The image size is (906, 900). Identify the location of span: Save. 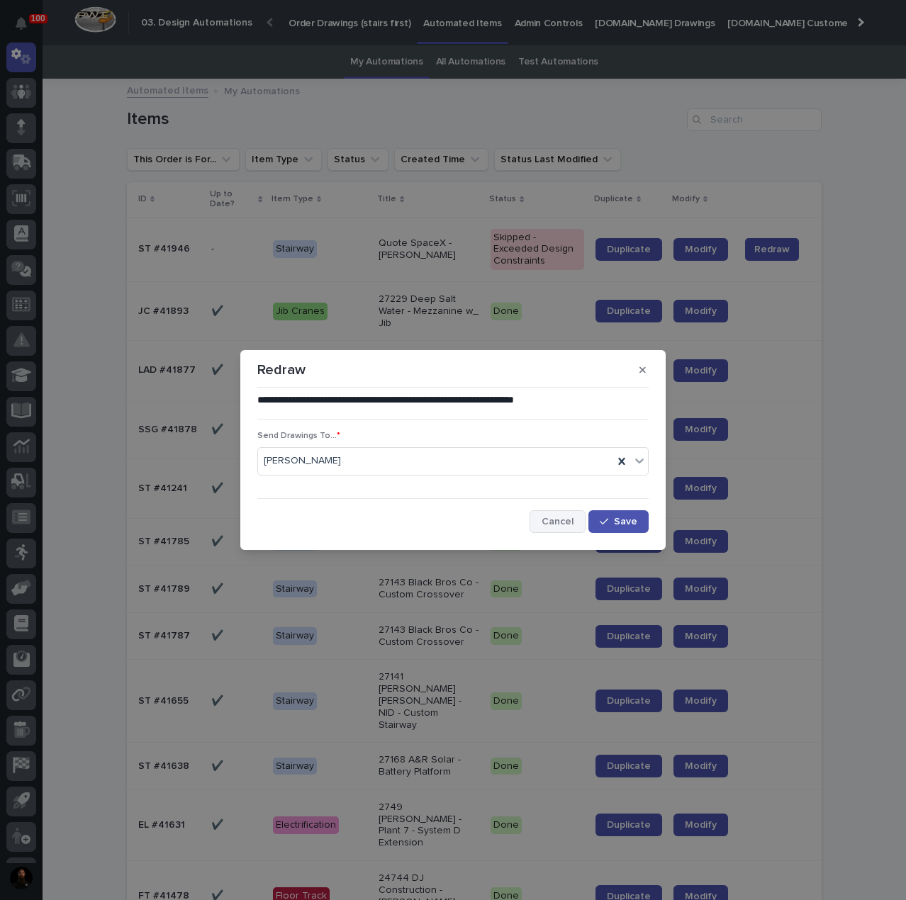
(625, 522).